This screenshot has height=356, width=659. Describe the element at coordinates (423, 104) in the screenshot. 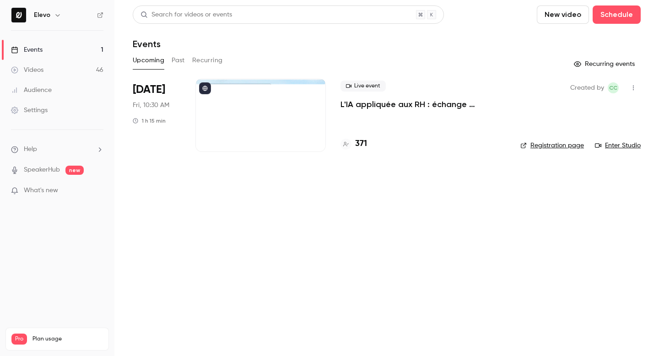

I see `a: L'IA appliquée aux RH : échange stratégique et démos live.` at that location.